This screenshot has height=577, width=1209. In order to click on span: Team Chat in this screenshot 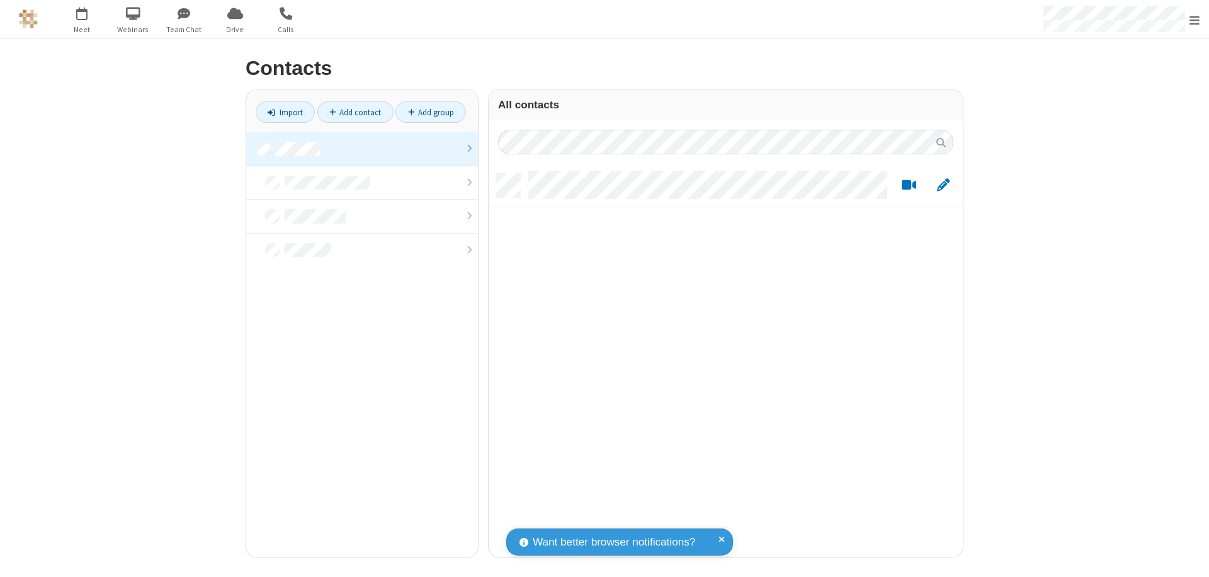, I will do `click(184, 30)`.